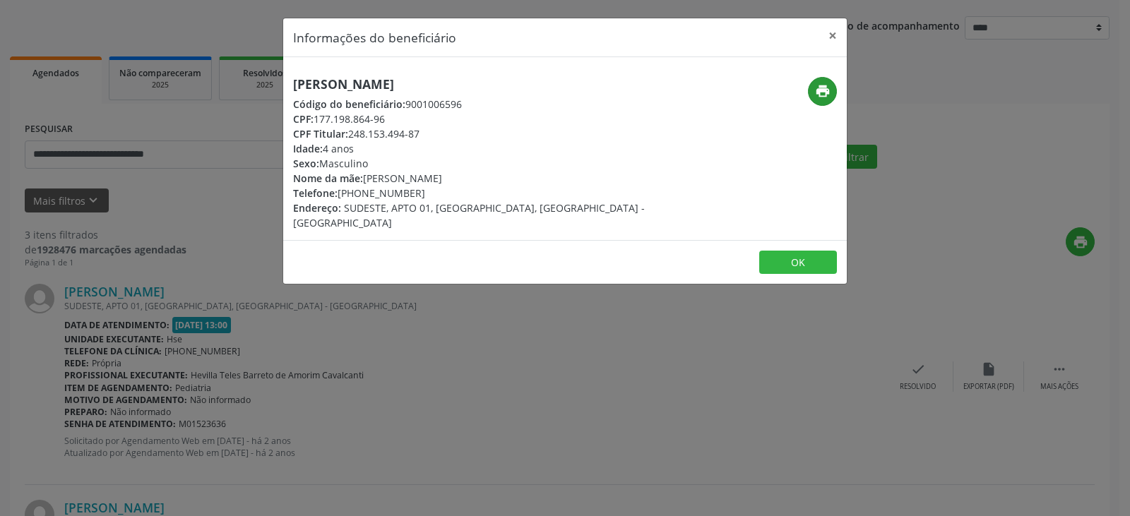  I want to click on button: OK, so click(798, 263).